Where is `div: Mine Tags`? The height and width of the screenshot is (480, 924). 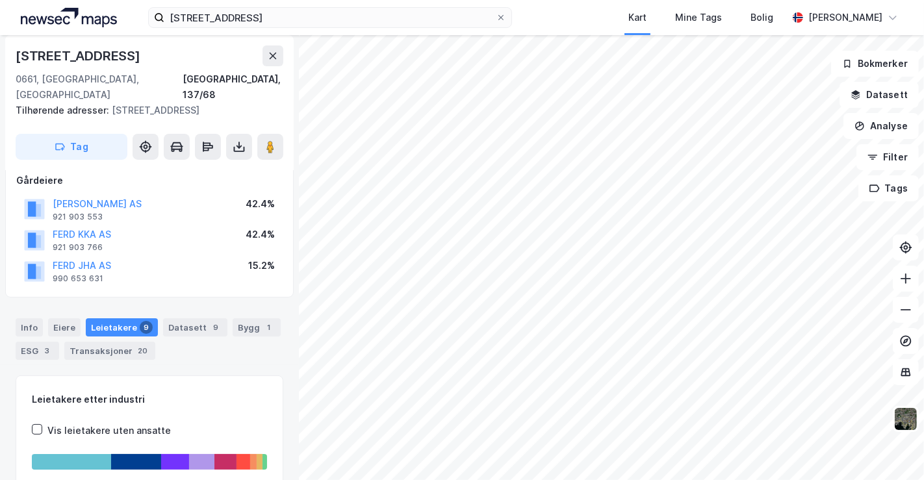 div: Mine Tags is located at coordinates (699, 18).